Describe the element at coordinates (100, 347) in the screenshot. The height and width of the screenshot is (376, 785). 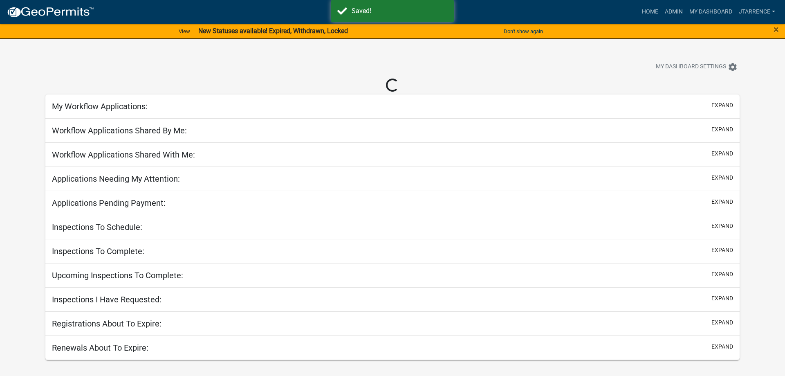
I see `h5: Renewals About To Expire:` at that location.